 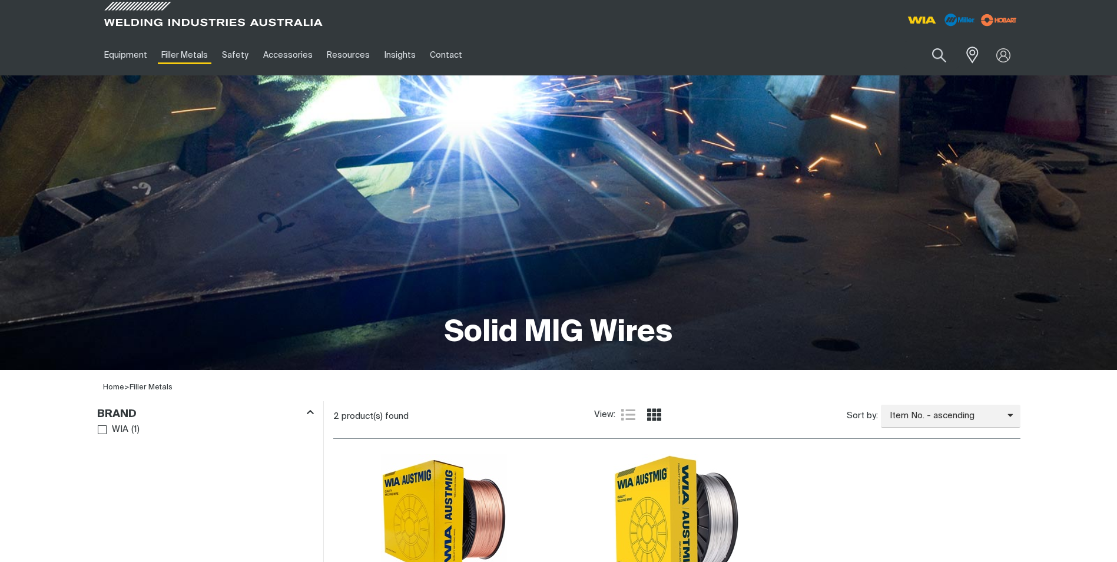 I want to click on a: Safety, so click(x=235, y=55).